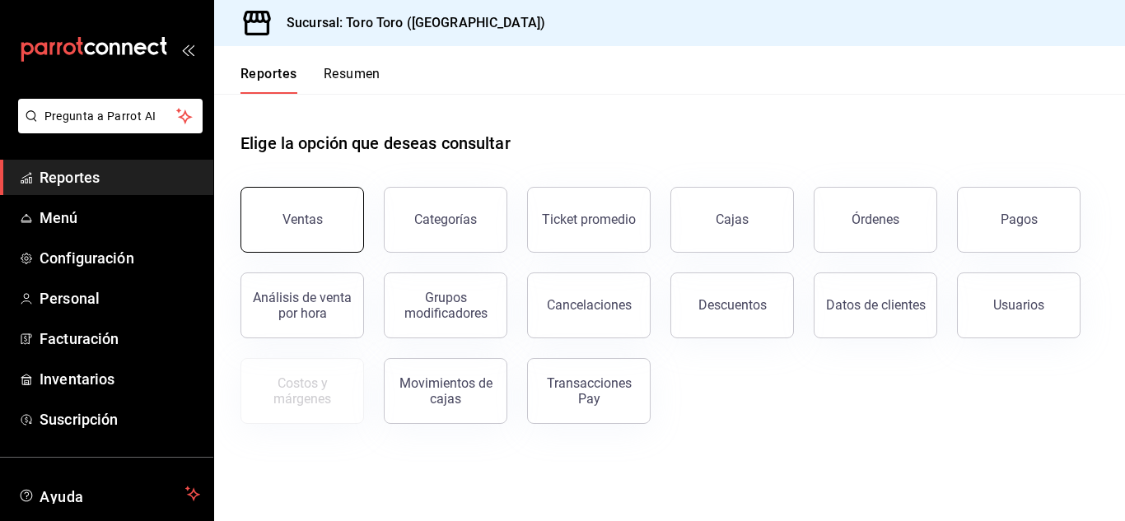 The width and height of the screenshot is (1125, 521). I want to click on span: Reportes, so click(119, 177).